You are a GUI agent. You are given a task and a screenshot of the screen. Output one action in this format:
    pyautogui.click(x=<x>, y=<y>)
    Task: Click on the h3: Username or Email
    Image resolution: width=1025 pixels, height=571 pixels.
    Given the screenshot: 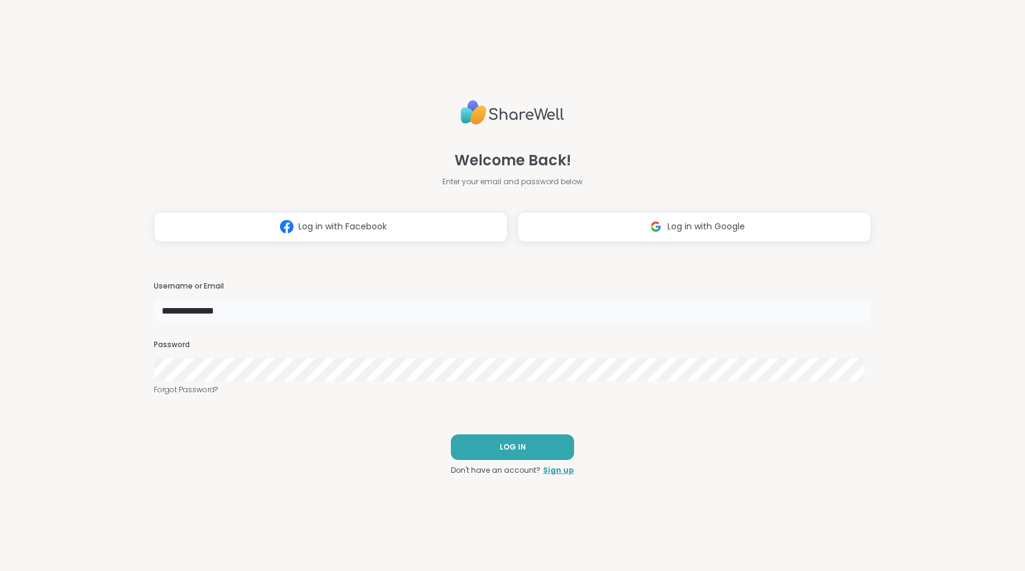 What is the action you would take?
    pyautogui.click(x=512, y=286)
    